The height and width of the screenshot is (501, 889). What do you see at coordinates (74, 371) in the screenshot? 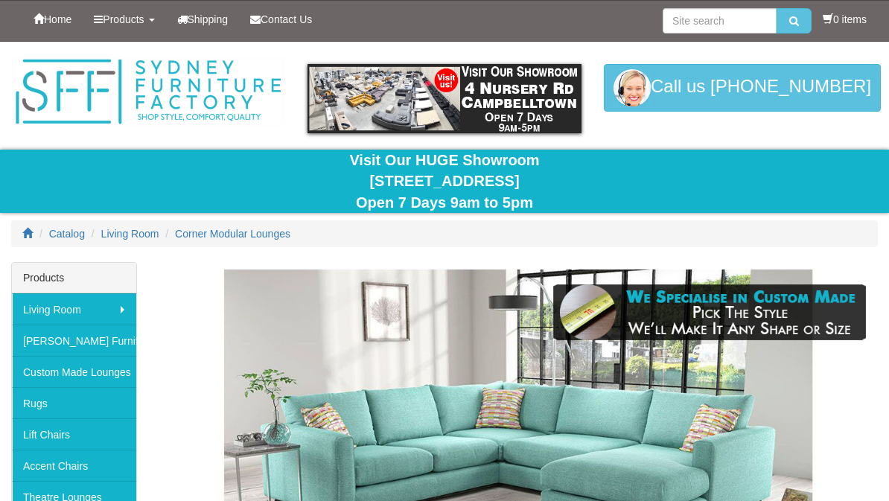
I see `a: Custom Made Lounges` at bounding box center [74, 371].